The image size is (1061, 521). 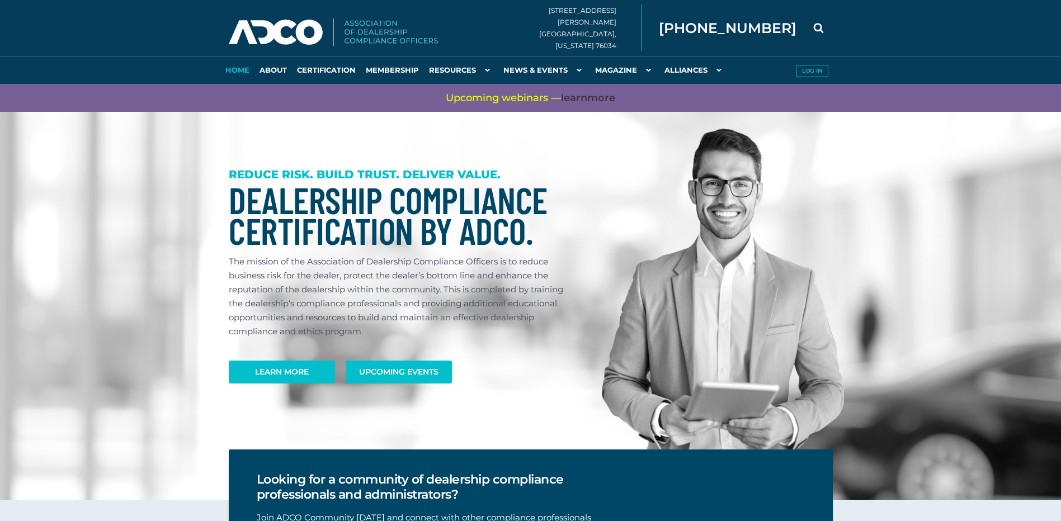 What do you see at coordinates (544, 70) in the screenshot?
I see `a: News & Events` at bounding box center [544, 70].